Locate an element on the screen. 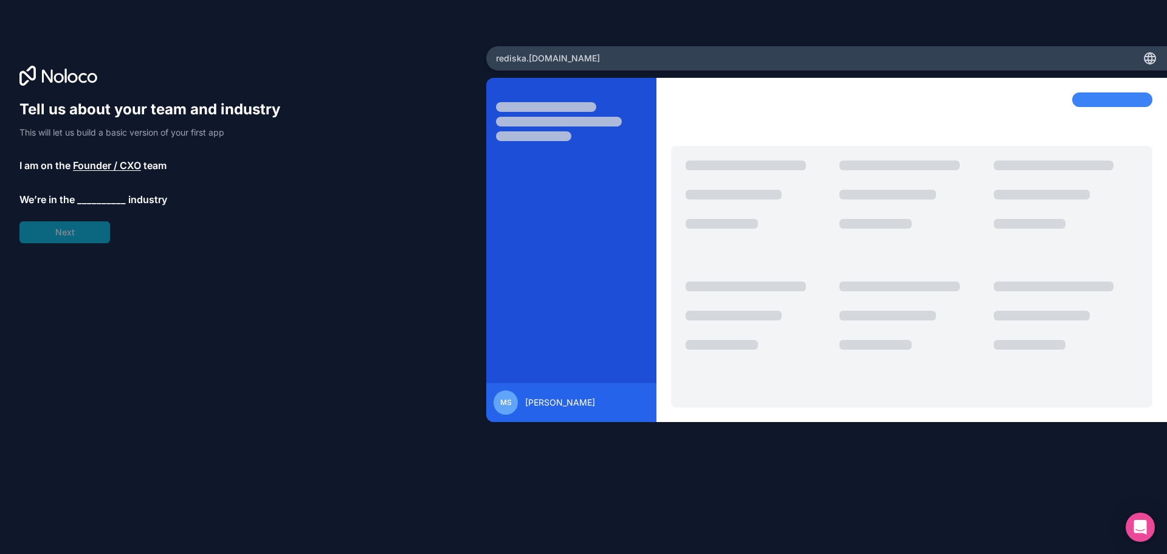  p: This will let us build a basic version of your first app is located at coordinates (156, 132).